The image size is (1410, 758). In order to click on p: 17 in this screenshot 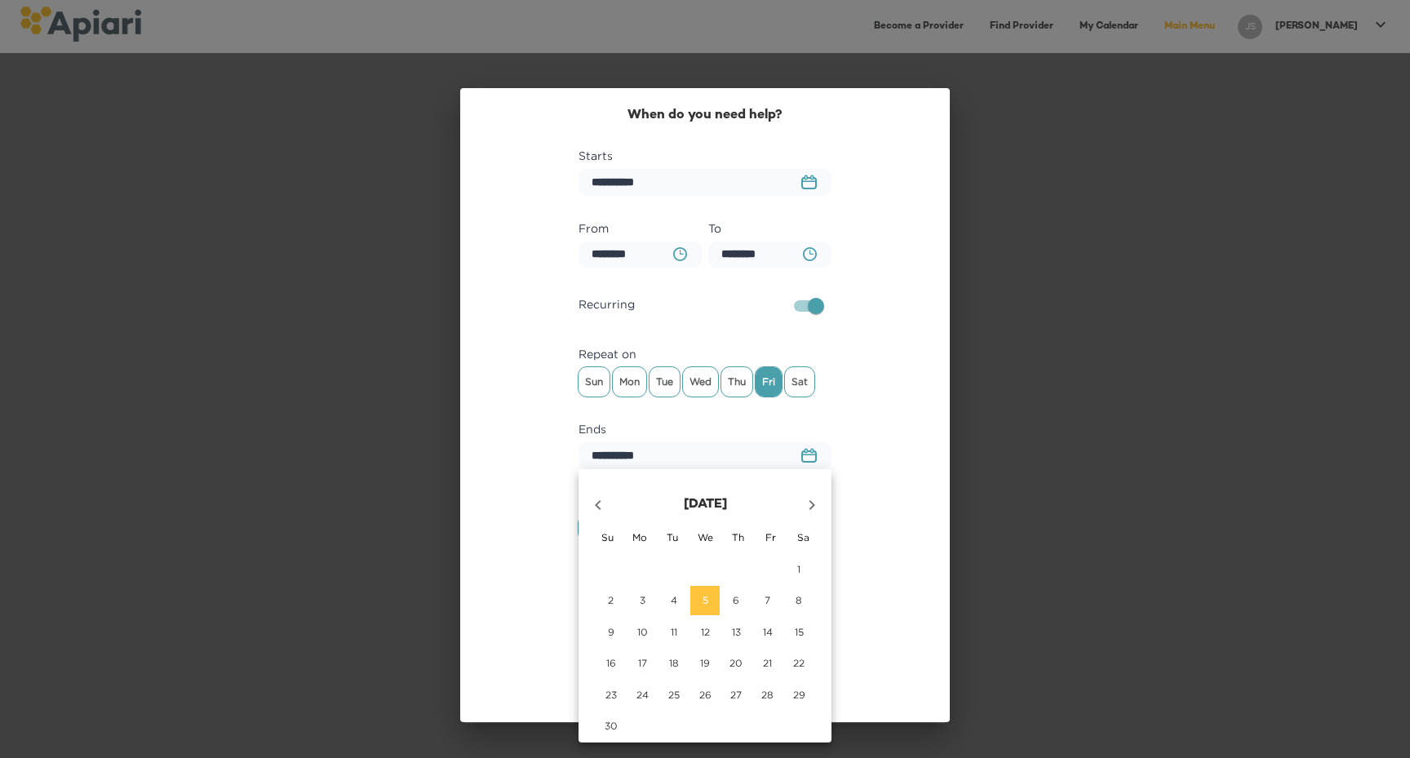, I will do `click(642, 663)`.